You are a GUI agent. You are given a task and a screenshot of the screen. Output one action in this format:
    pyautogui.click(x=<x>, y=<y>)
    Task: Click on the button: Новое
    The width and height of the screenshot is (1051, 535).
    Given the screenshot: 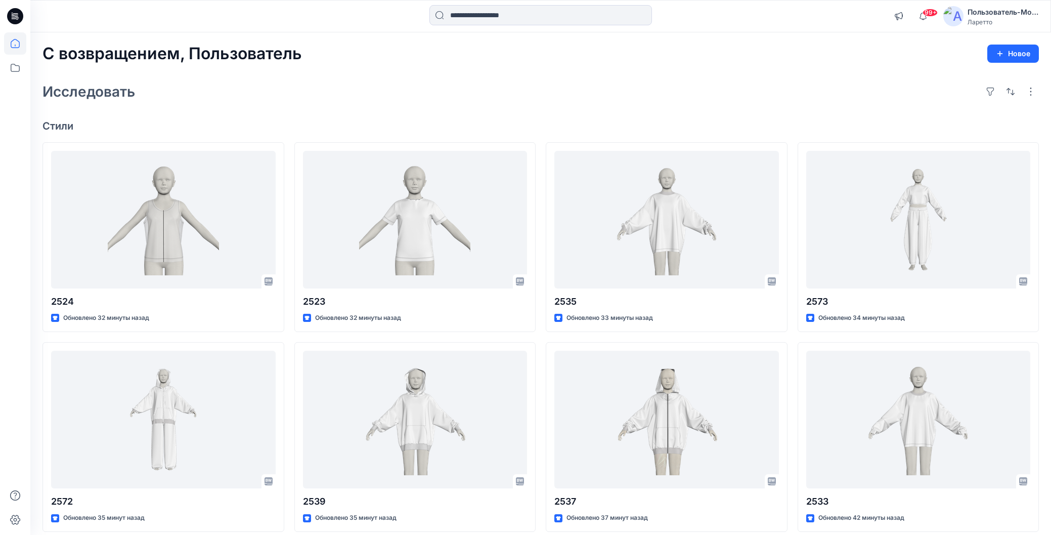 What is the action you would take?
    pyautogui.click(x=1013, y=54)
    